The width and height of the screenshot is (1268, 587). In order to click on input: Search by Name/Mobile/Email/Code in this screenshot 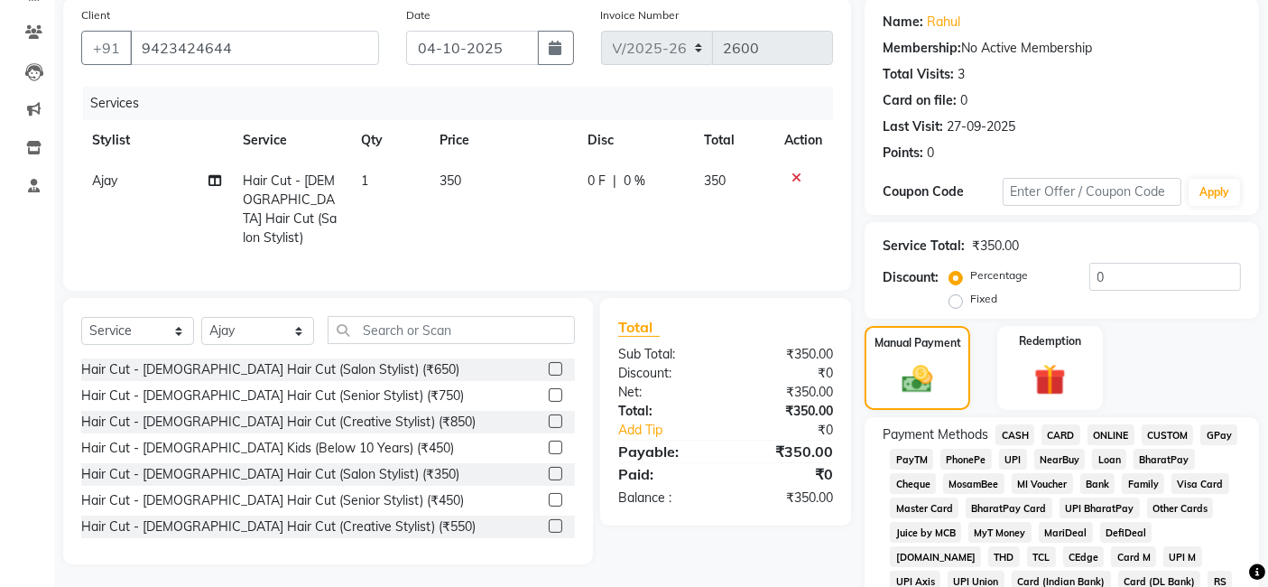, I will do `click(255, 48)`.